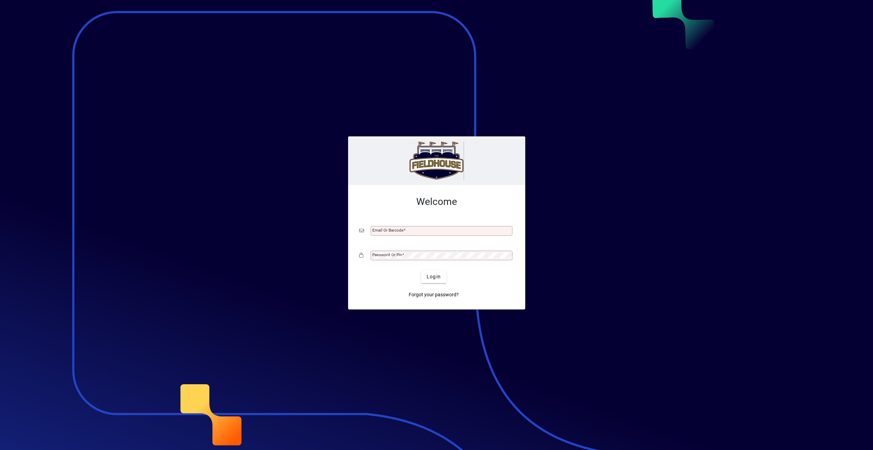 This screenshot has width=873, height=450. Describe the element at coordinates (433, 277) in the screenshot. I see `button: Login` at that location.